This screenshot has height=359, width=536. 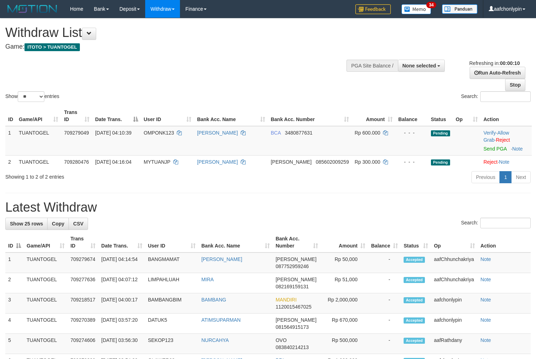 What do you see at coordinates (344, 323) in the screenshot?
I see `td: Rp 670,000` at bounding box center [344, 323].